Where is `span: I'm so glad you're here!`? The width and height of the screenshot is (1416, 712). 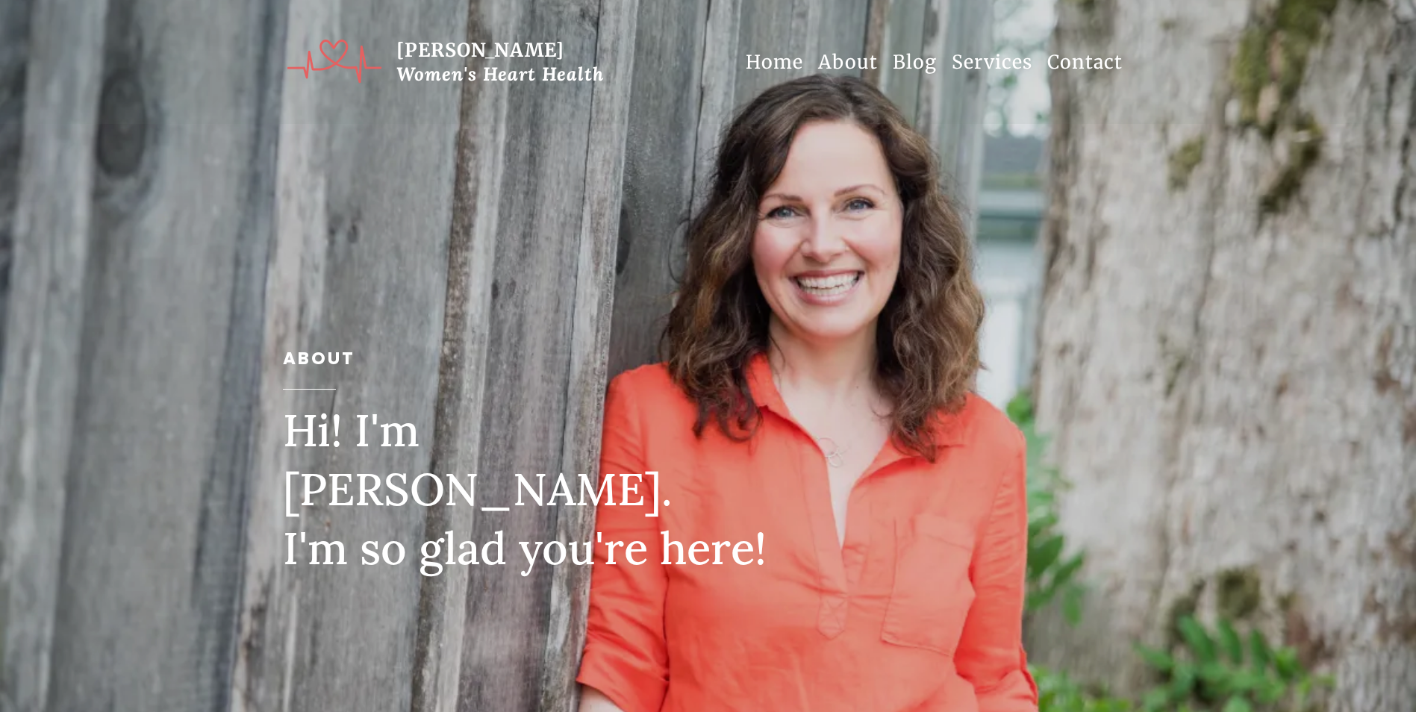 span: I'm so glad you're here! is located at coordinates (525, 548).